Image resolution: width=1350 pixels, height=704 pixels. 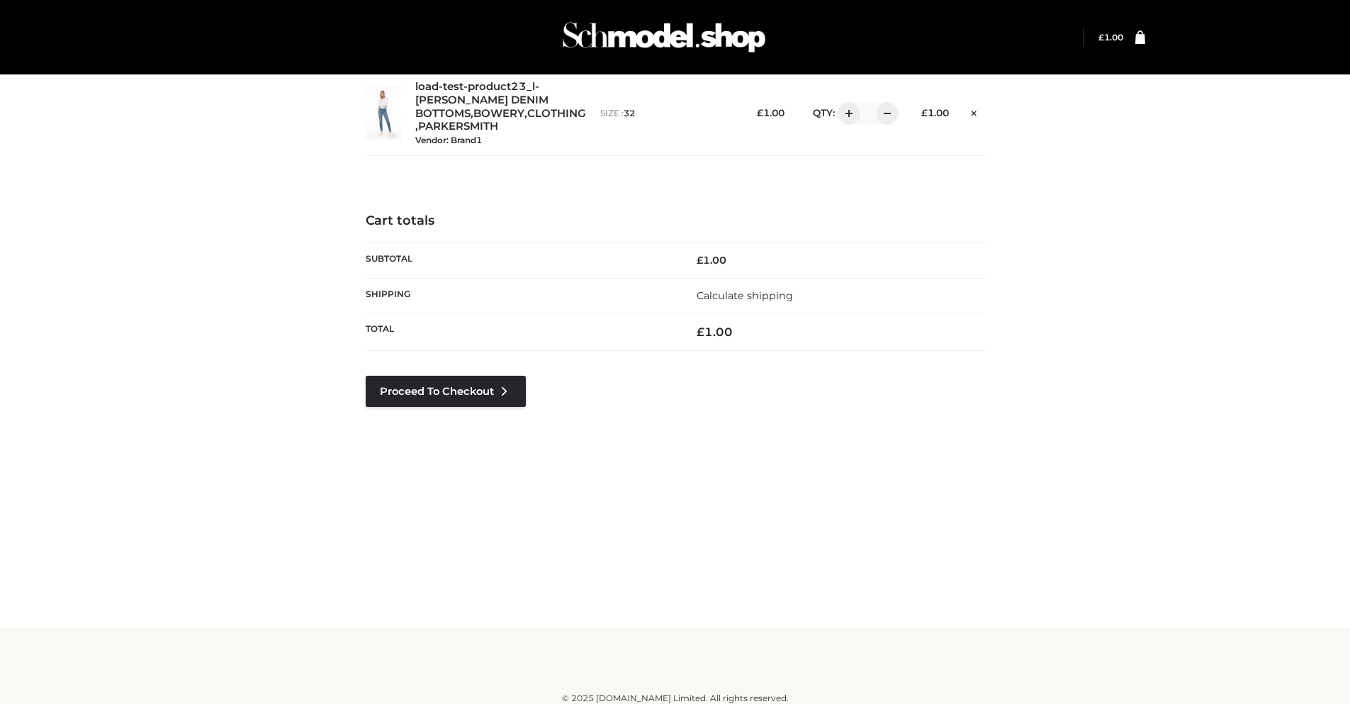 I want to click on a: PARKERSMITH, so click(x=458, y=126).